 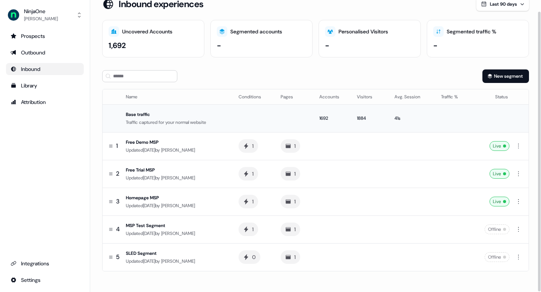 I want to click on span: 4, so click(x=118, y=230).